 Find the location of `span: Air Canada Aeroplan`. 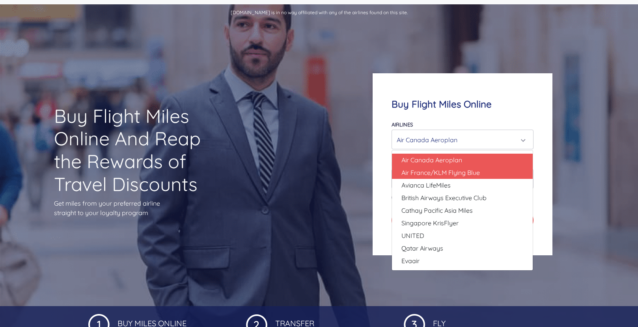

span: Air Canada Aeroplan is located at coordinates (432, 160).